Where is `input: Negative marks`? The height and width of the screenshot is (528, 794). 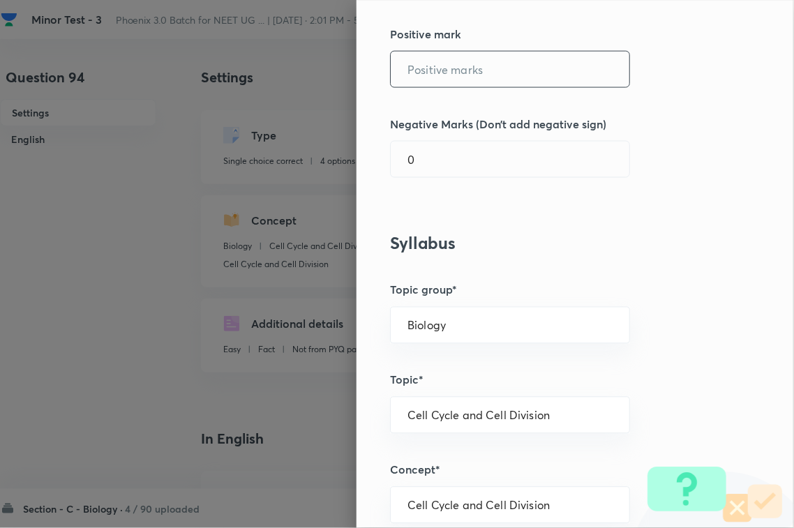
input: Negative marks is located at coordinates (510, 159).